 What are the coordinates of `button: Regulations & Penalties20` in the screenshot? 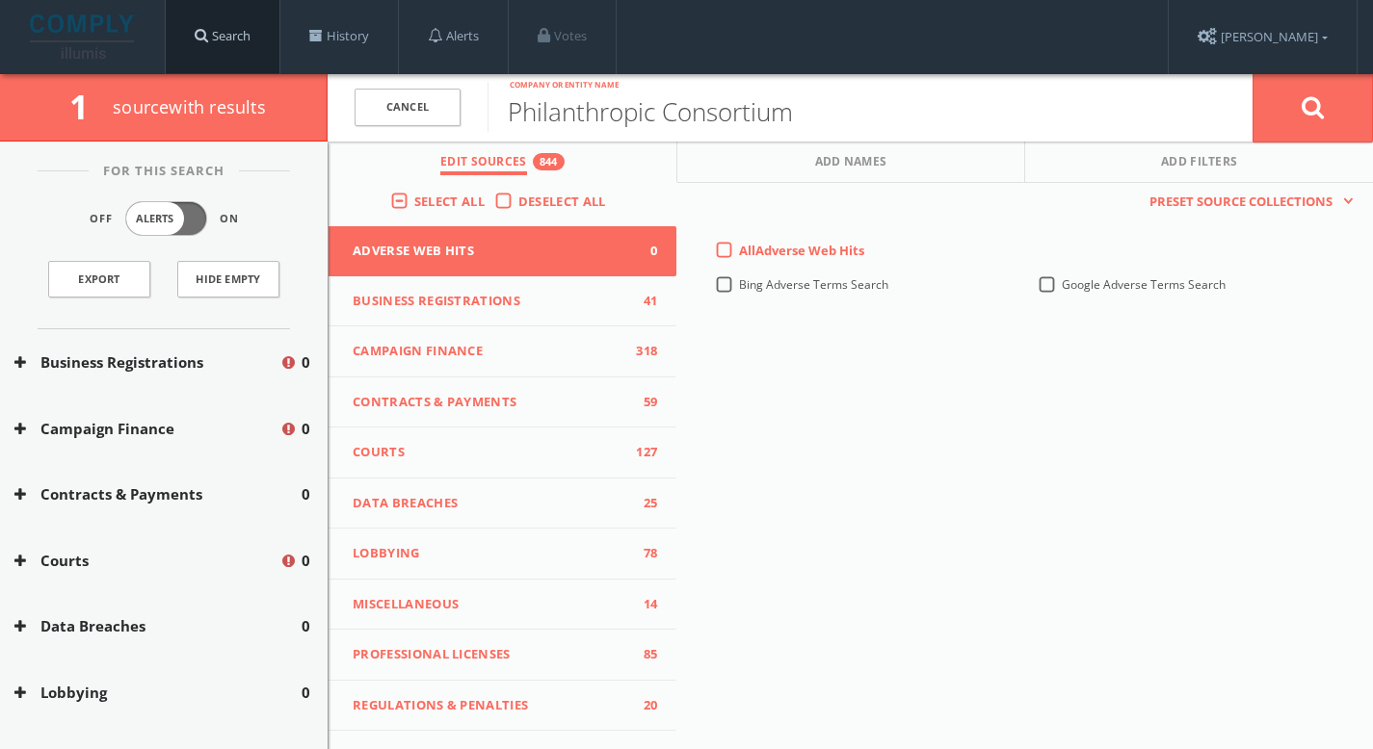 It's located at (502, 706).